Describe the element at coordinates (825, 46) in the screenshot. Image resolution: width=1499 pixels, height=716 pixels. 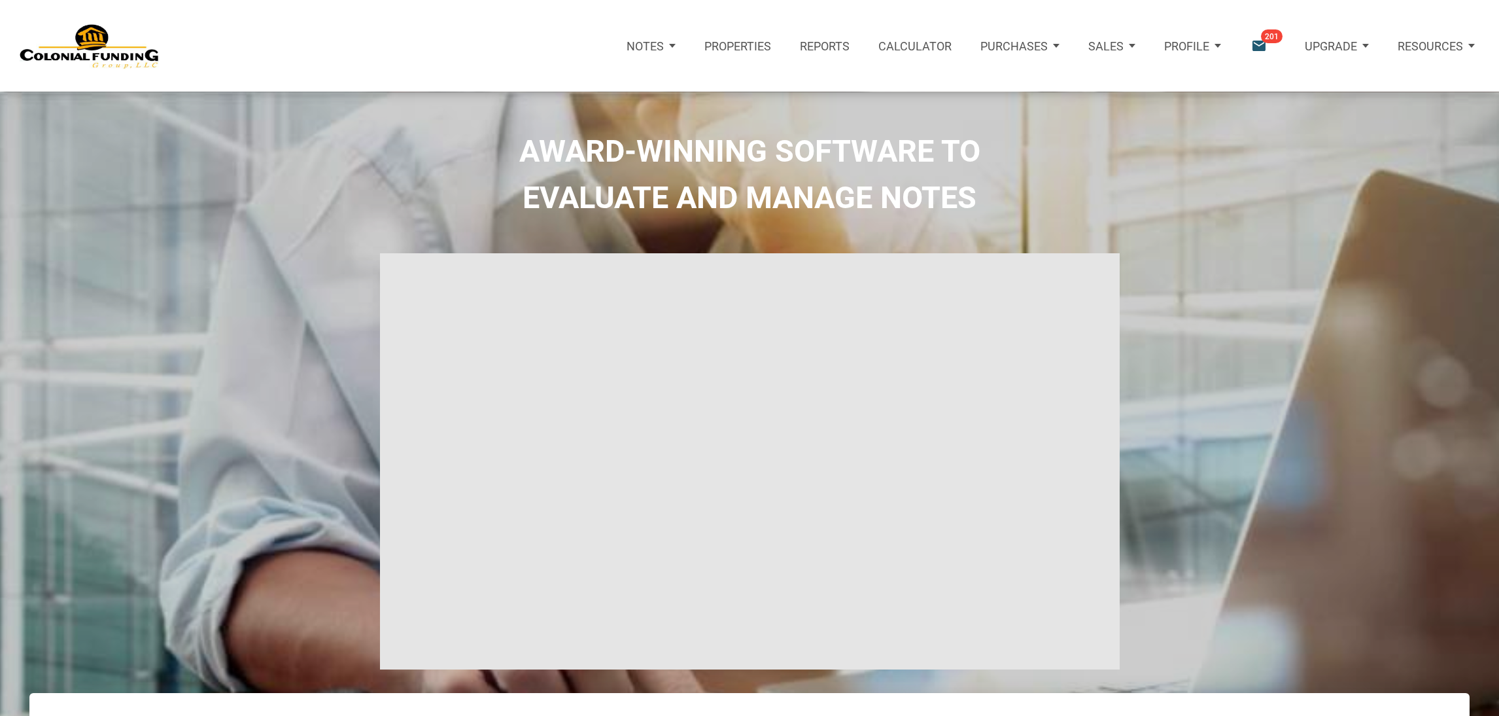
I see `button: Reports` at that location.